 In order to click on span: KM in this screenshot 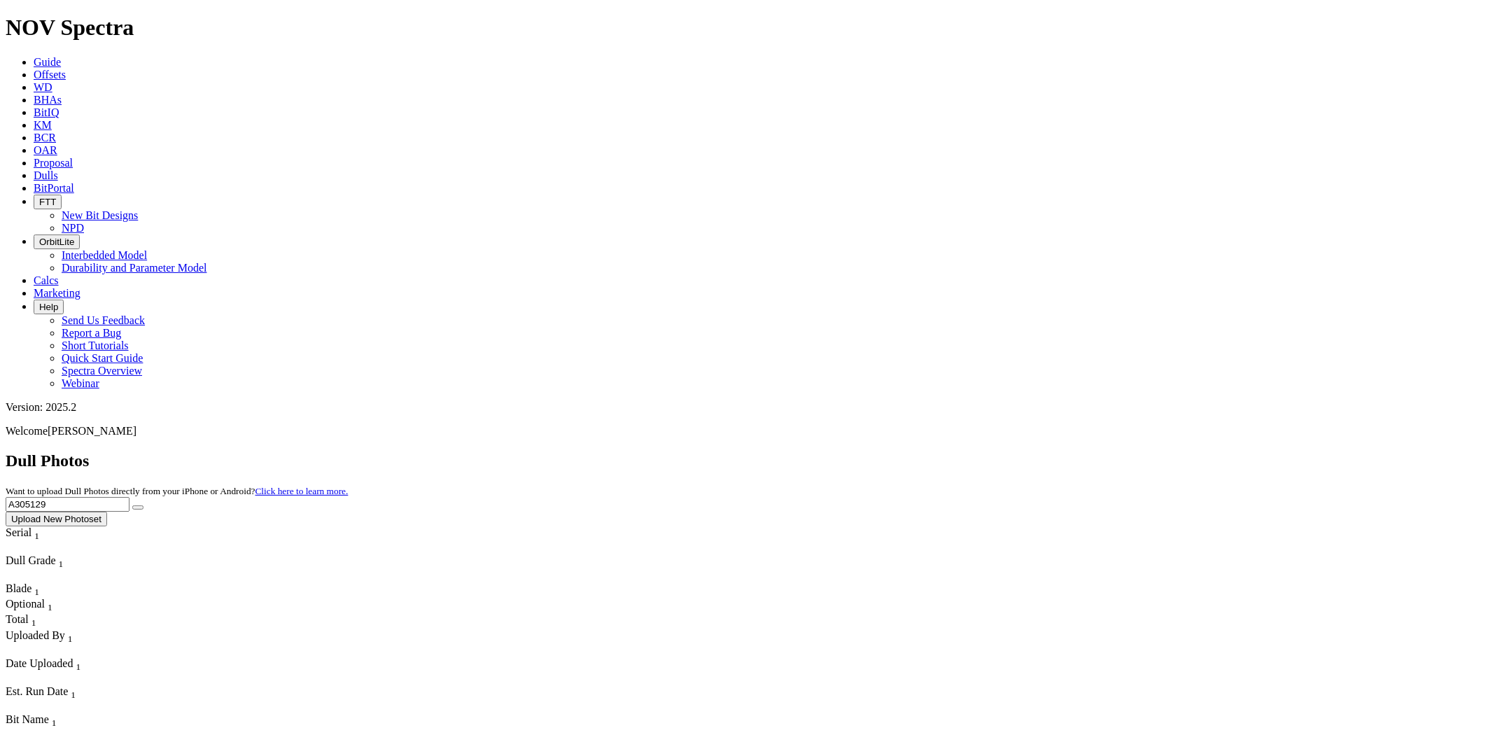, I will do `click(43, 125)`.